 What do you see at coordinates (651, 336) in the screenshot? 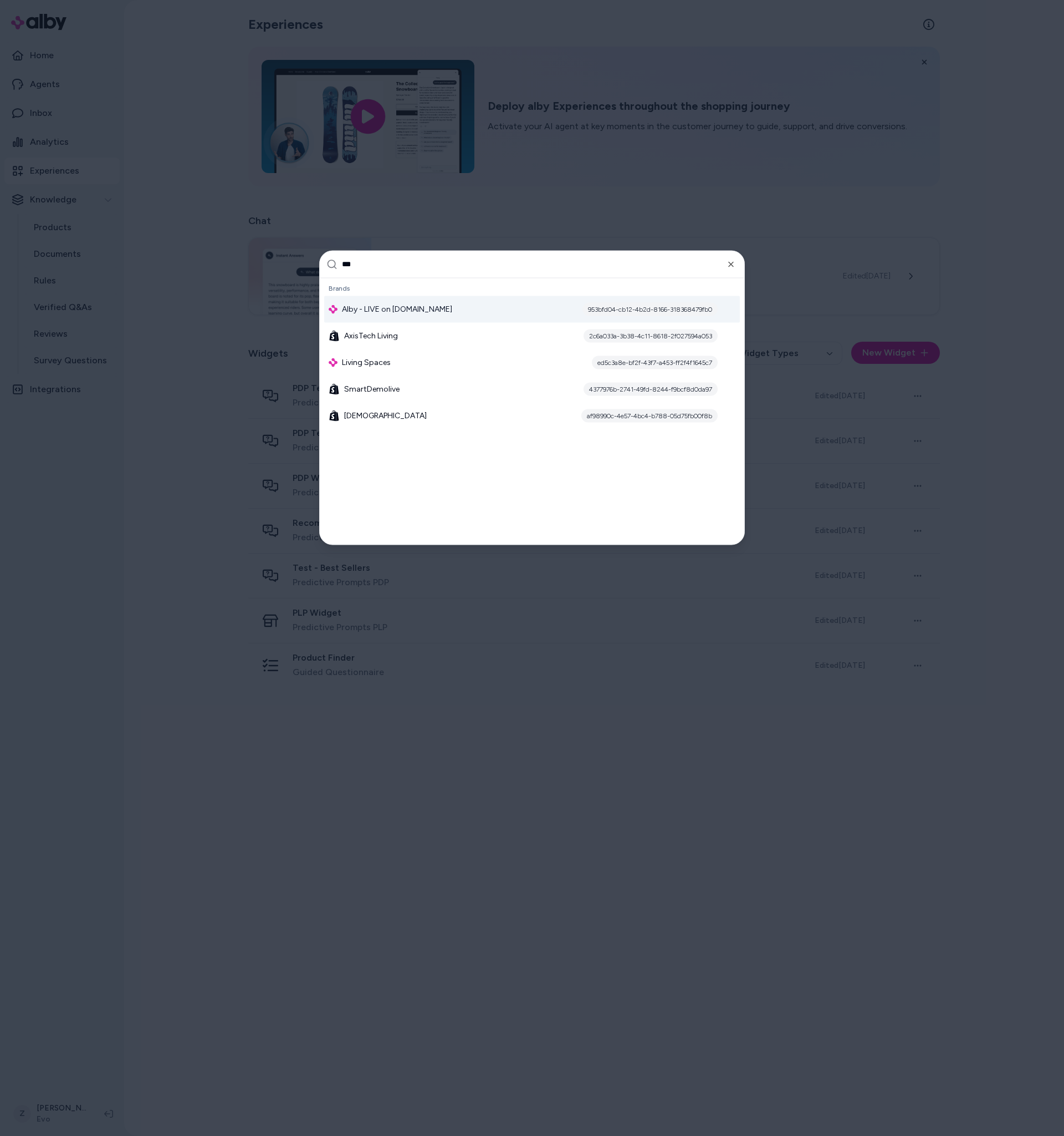
I see `div: 2c6a033a-3b38-4c11-8618-2f027594a053` at bounding box center [651, 336].